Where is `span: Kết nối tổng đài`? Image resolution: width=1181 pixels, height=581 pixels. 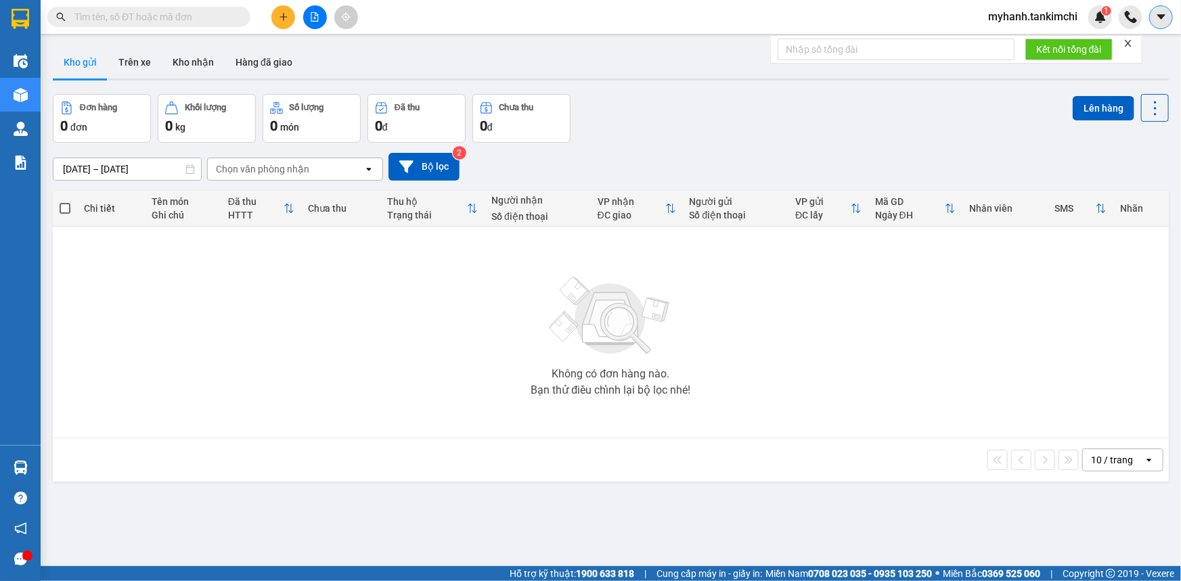 span: Kết nối tổng đài is located at coordinates (1069, 49).